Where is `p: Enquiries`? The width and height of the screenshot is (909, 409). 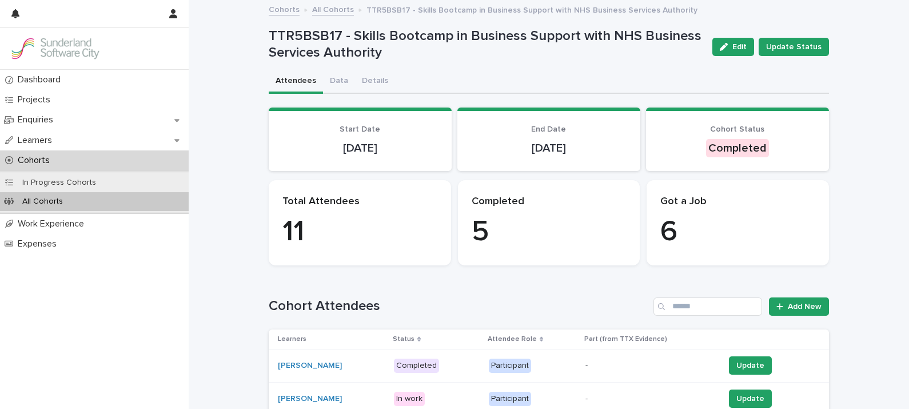 p: Enquiries is located at coordinates (38, 119).